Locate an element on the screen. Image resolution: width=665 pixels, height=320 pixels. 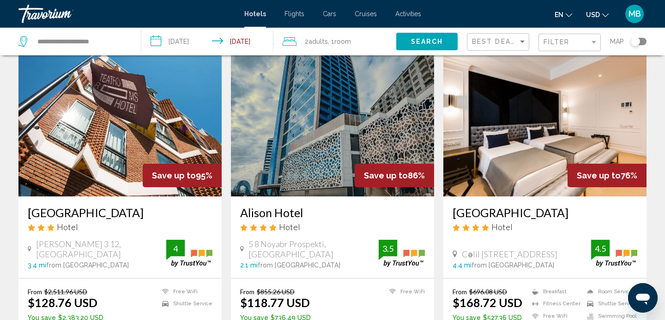
div: 3 star Hotel is located at coordinates (120, 227).